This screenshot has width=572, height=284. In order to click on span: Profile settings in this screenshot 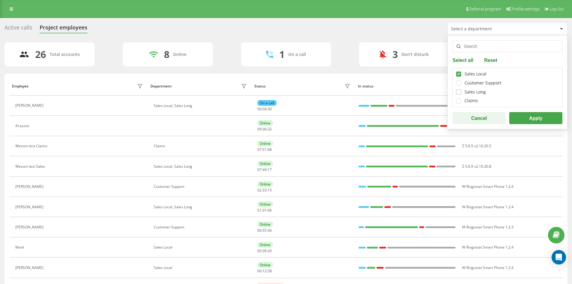, I will do `click(526, 9)`.